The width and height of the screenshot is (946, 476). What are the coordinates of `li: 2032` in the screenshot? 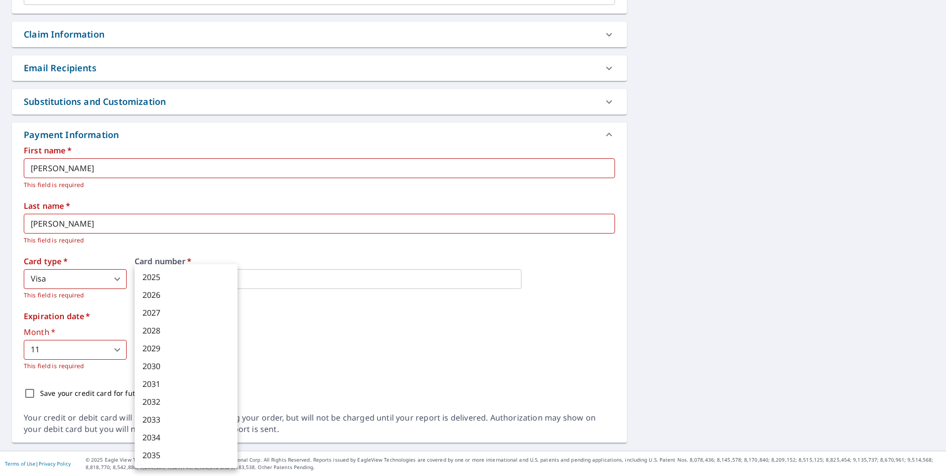 It's located at (186, 402).